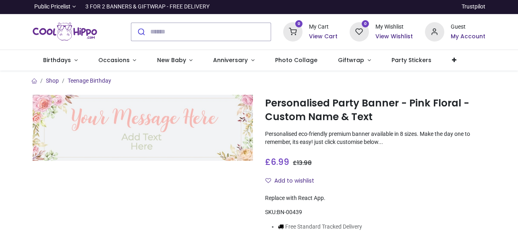  I want to click on span: BN-00439, so click(289, 212).